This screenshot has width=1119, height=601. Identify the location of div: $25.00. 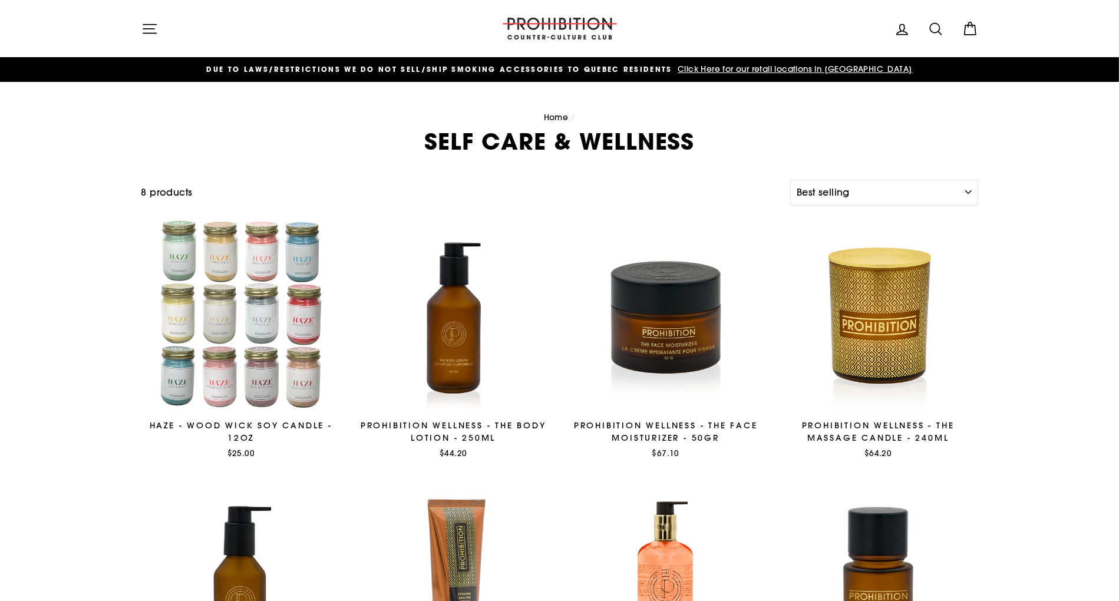
(241, 453).